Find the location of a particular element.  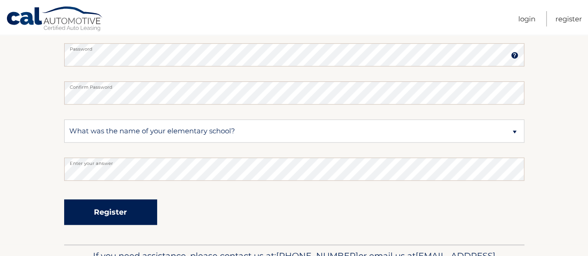

label: Enter your answer is located at coordinates (294, 161).